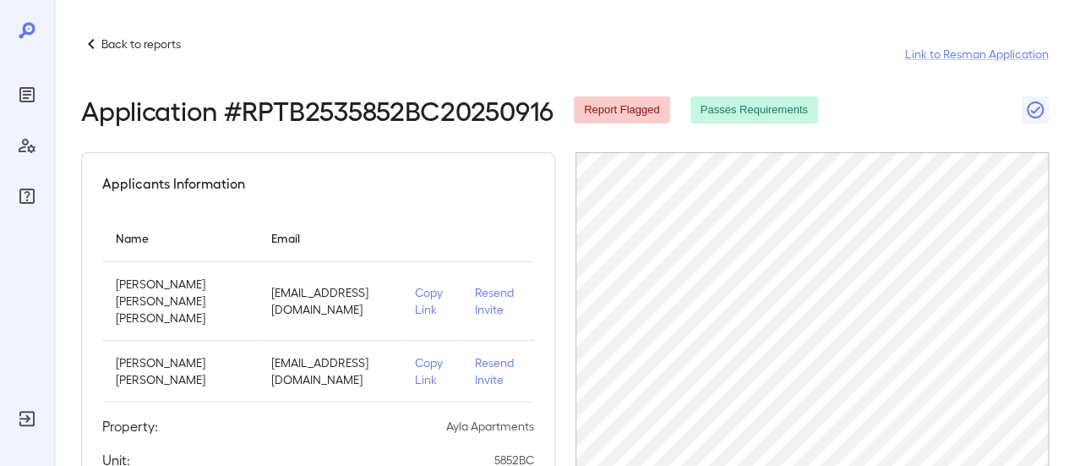 This screenshot has width=1069, height=466. I want to click on div: FAQ, so click(27, 196).